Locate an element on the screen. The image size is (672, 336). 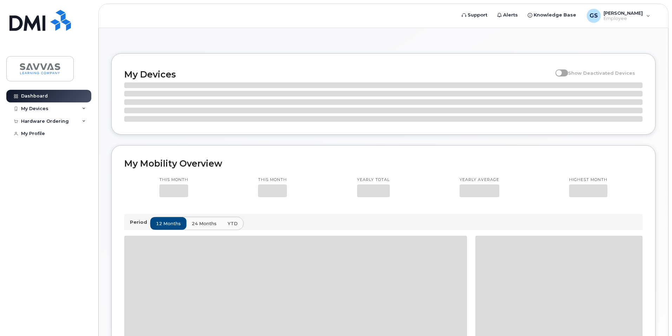
h2: My Mobility Overview is located at coordinates (383, 163).